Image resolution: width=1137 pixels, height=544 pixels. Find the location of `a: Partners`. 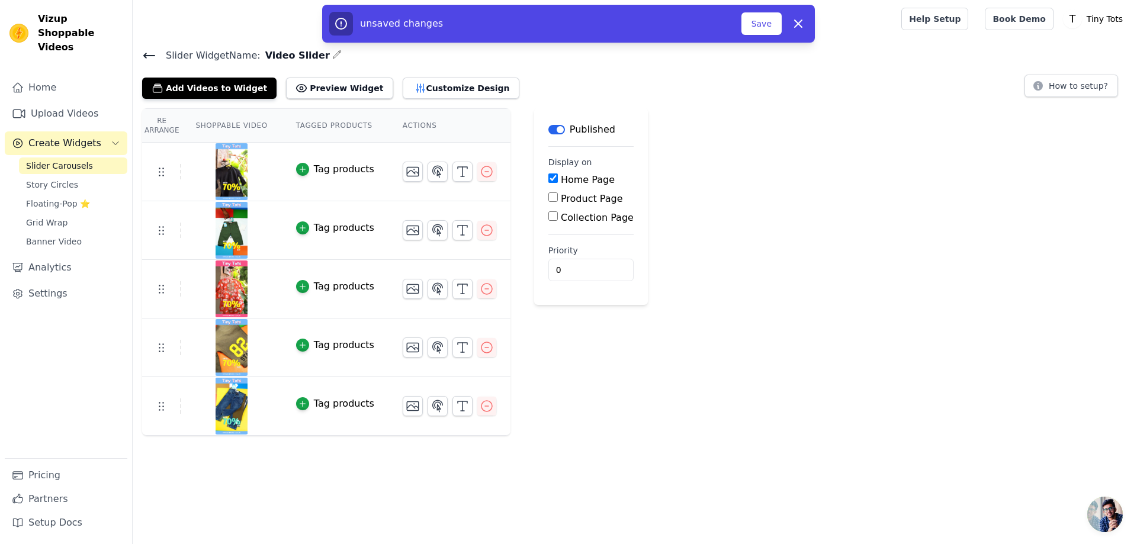

a: Partners is located at coordinates (66, 499).